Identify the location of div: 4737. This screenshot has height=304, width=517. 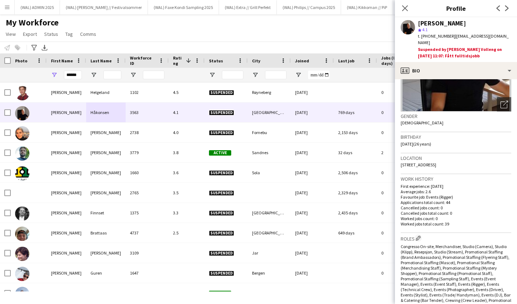
(147, 233).